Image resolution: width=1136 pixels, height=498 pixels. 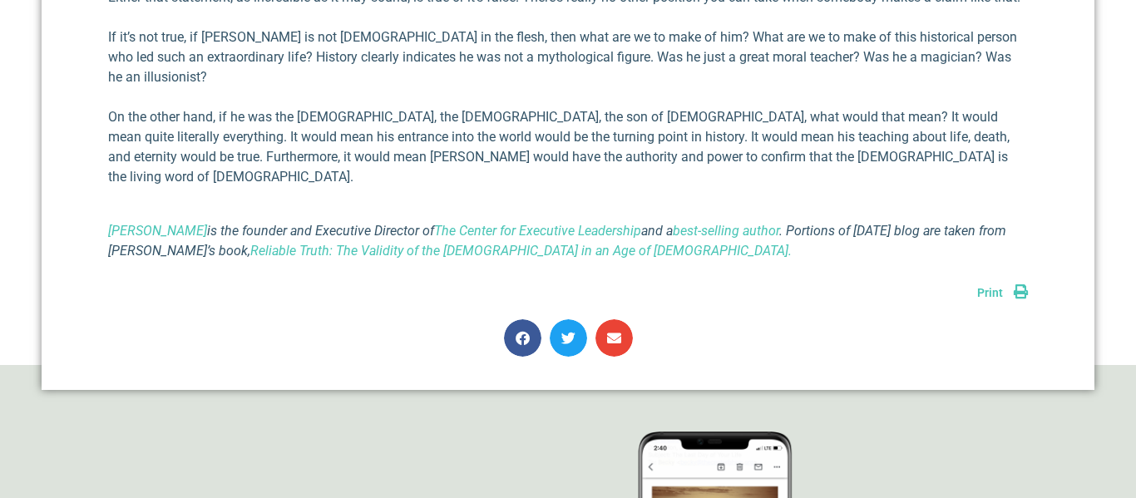 I want to click on a: The Center for Executive Leadership, so click(x=537, y=230).